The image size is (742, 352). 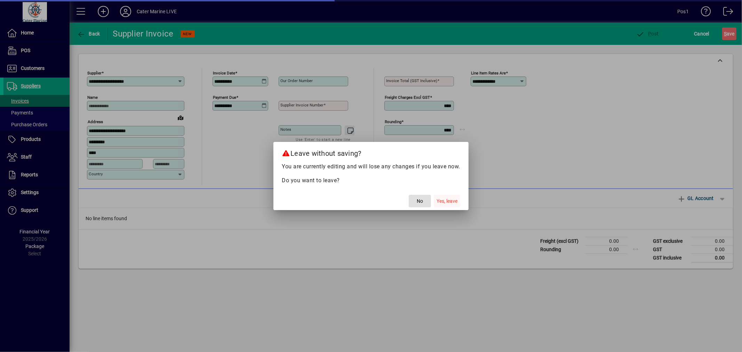 I want to click on span: Yes, leave, so click(x=447, y=201).